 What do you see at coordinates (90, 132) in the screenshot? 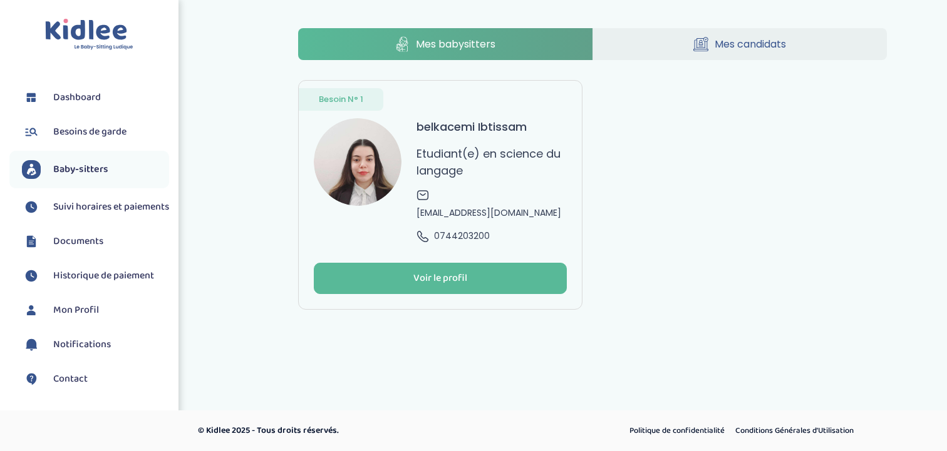
I see `span: Besoins de garde` at bounding box center [90, 132].